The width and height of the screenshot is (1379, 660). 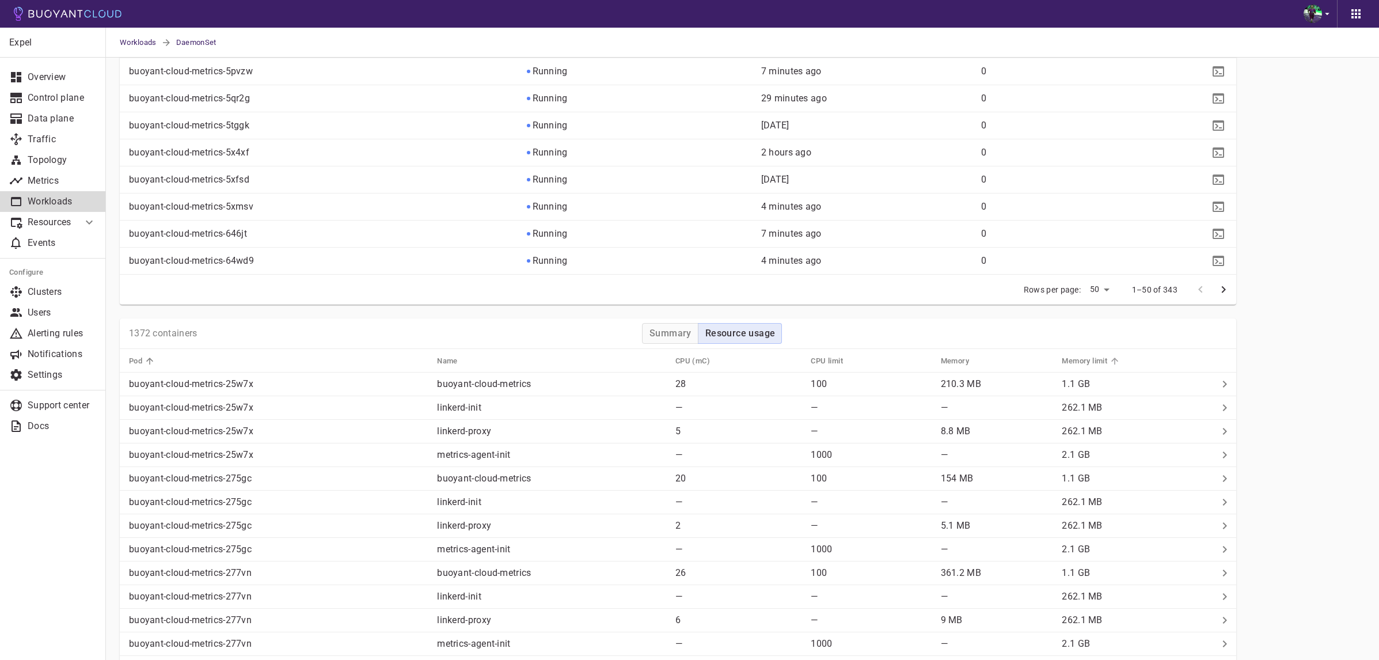 What do you see at coordinates (1091, 361) in the screenshot?
I see `span: Memory limit` at bounding box center [1091, 361].